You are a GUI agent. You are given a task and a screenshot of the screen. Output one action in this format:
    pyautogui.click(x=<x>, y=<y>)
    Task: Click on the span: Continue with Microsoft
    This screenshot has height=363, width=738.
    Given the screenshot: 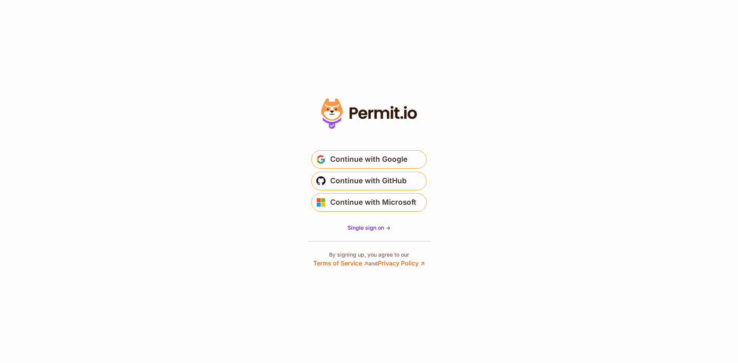 What is the action you would take?
    pyautogui.click(x=373, y=203)
    